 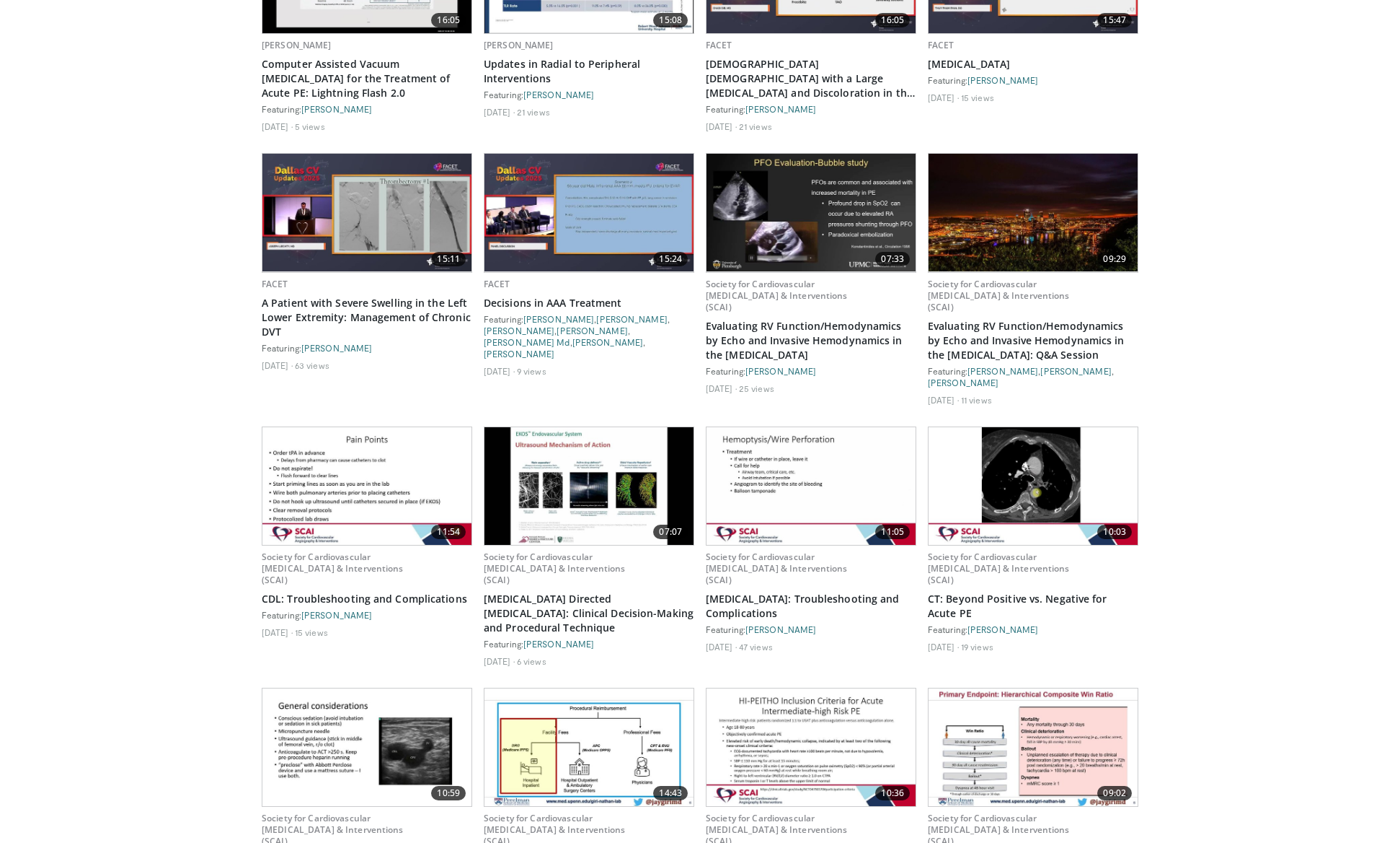 What do you see at coordinates (977, 647) in the screenshot?
I see `li: 19 views` at bounding box center [977, 647].